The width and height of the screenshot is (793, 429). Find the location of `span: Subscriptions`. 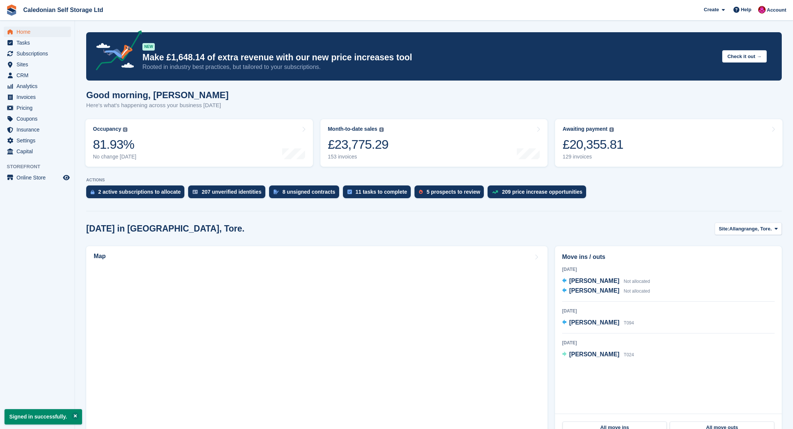

span: Subscriptions is located at coordinates (39, 54).